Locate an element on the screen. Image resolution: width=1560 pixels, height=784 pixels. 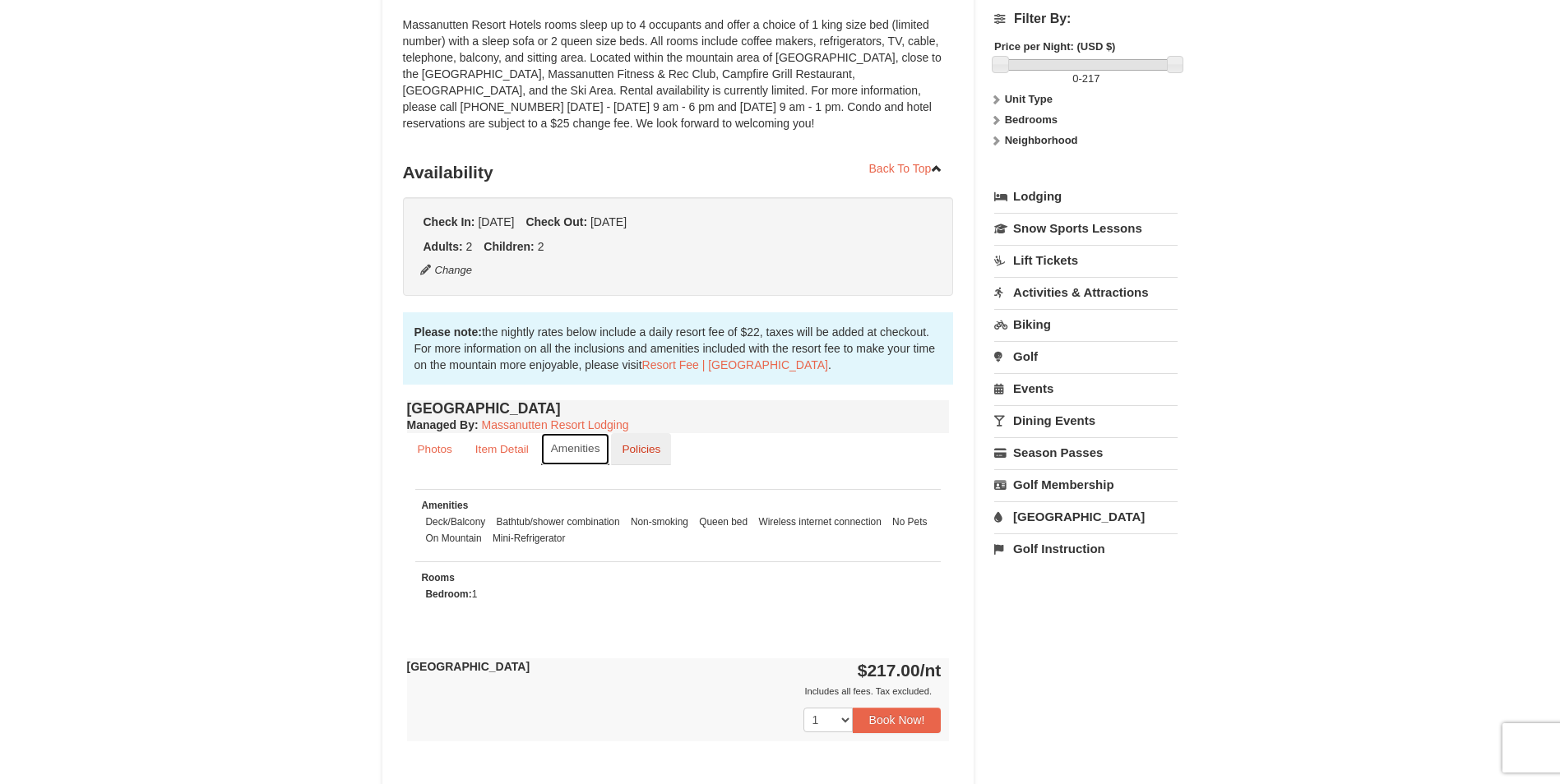
strong: Neighborhood is located at coordinates (1041, 140).